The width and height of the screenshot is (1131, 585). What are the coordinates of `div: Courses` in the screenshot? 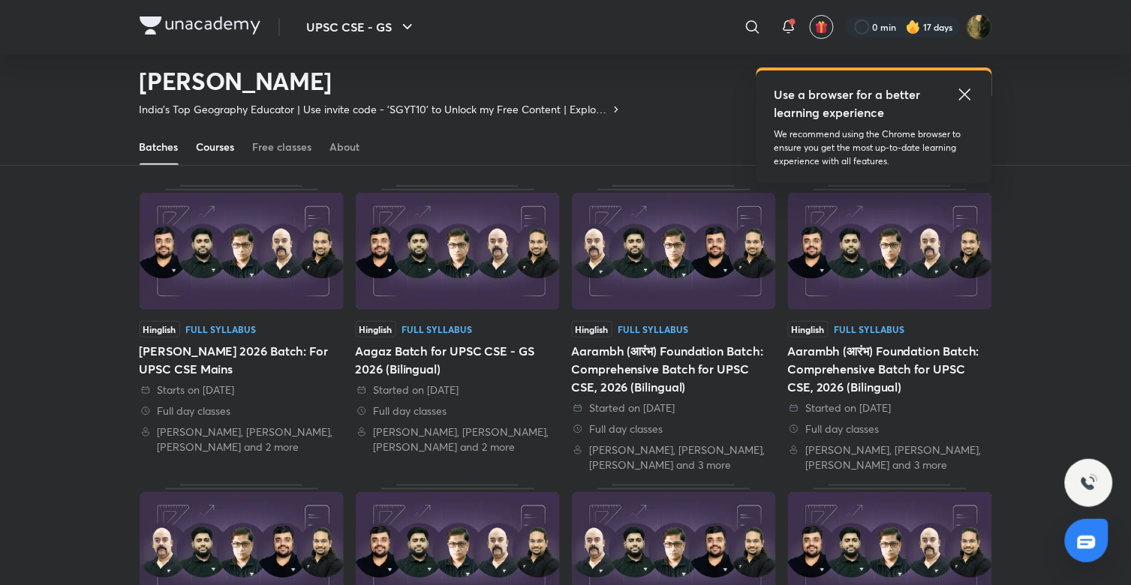 It's located at (215, 147).